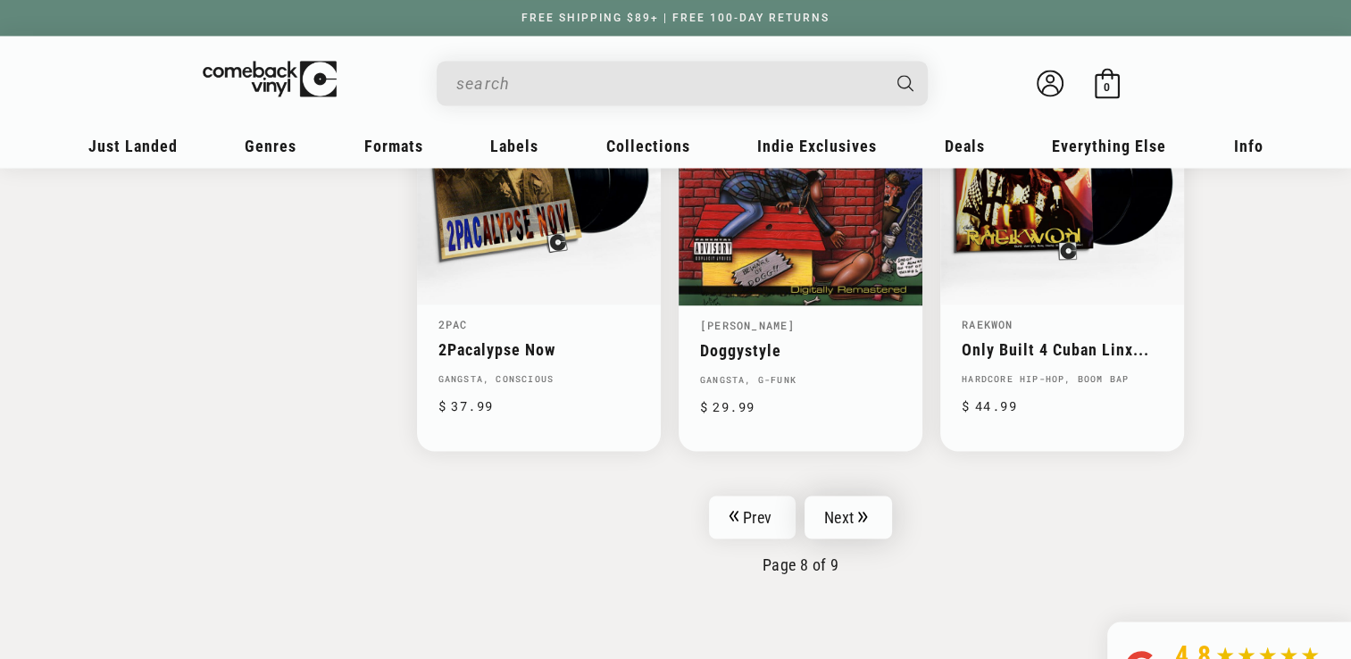 The image size is (1351, 659). What do you see at coordinates (1107, 87) in the screenshot?
I see `span: 0` at bounding box center [1107, 87].